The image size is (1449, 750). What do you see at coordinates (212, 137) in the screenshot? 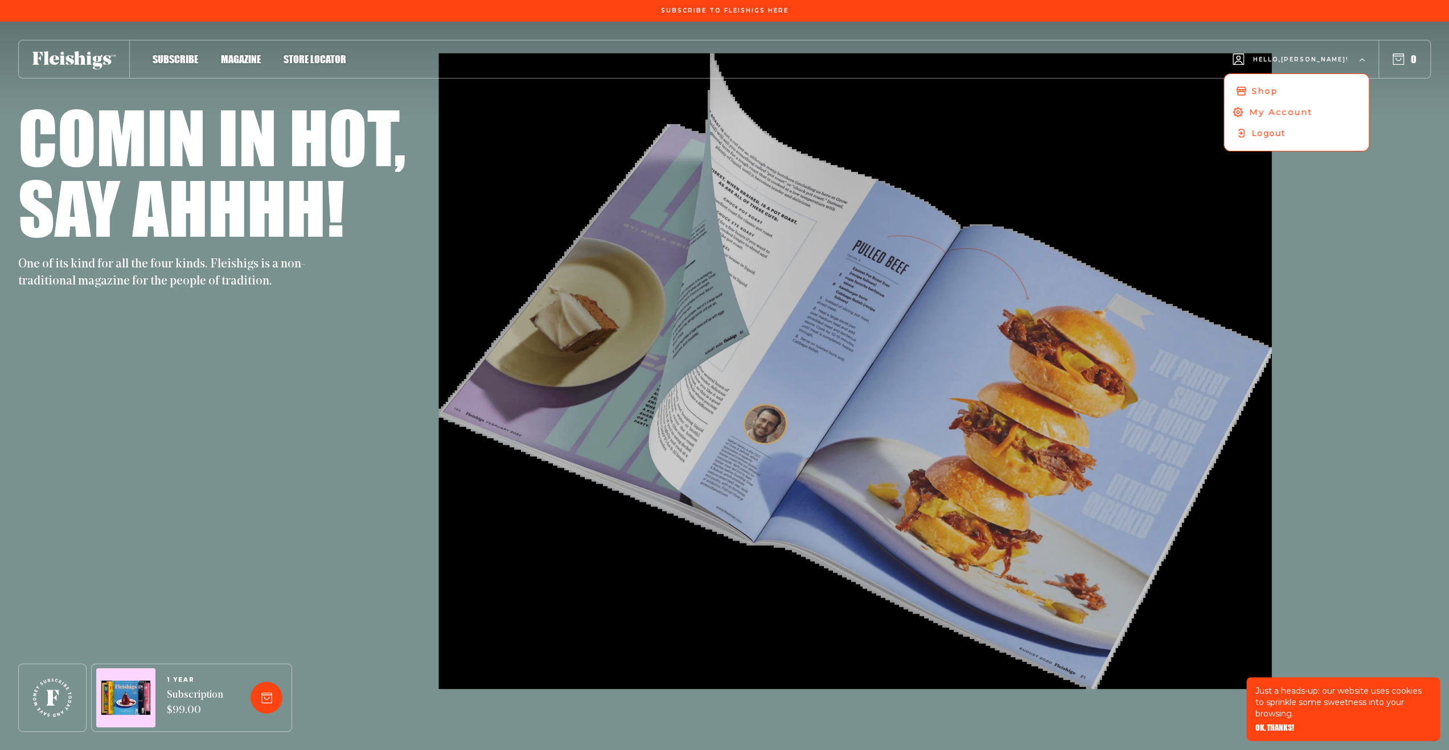
I see `h1: Comin in hot,` at bounding box center [212, 137].